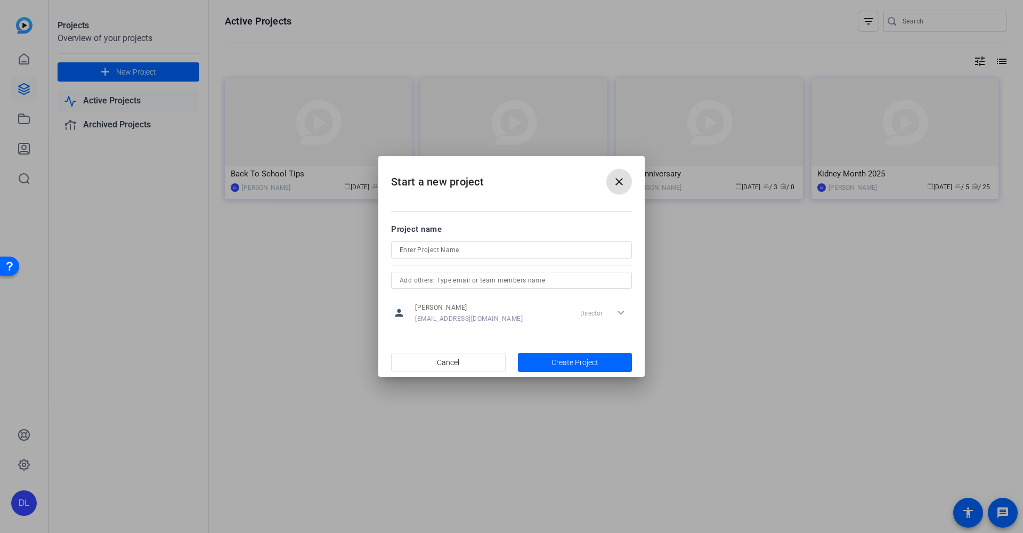 The height and width of the screenshot is (533, 1023). Describe the element at coordinates (575, 362) in the screenshot. I see `button: Create Project` at that location.